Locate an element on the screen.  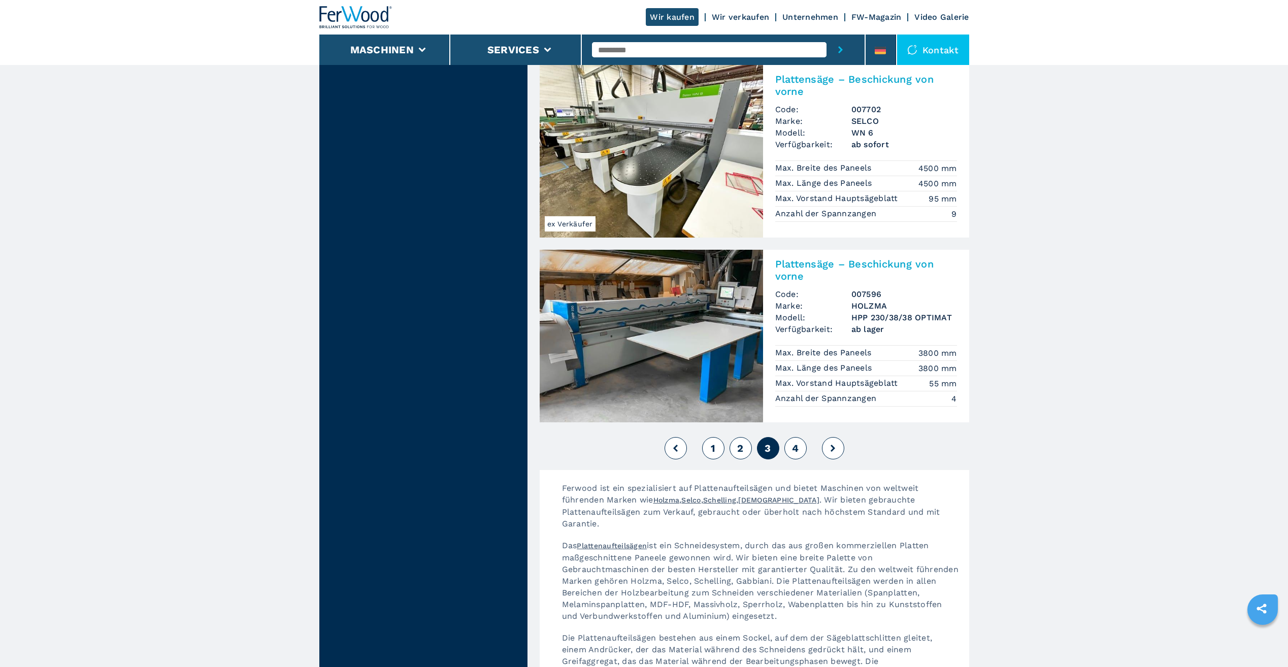
em: 55 mm is located at coordinates (943, 383).